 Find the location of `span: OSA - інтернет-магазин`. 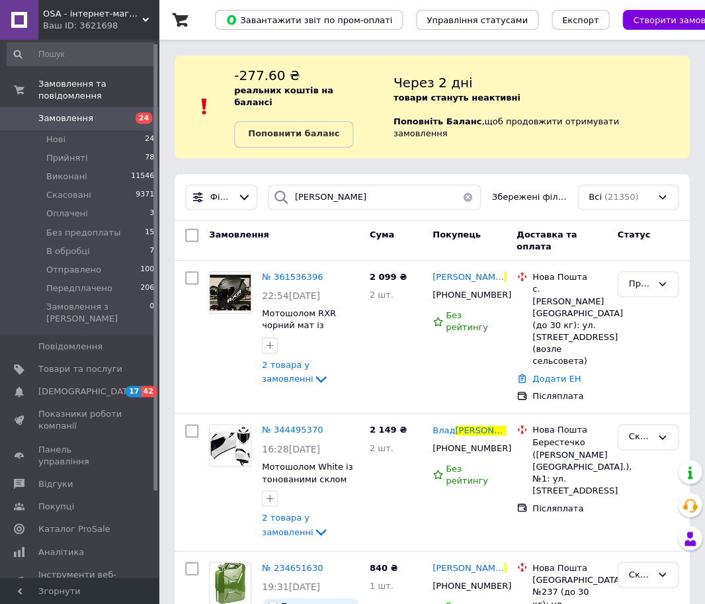

span: OSA - інтернет-магазин is located at coordinates (93, 14).